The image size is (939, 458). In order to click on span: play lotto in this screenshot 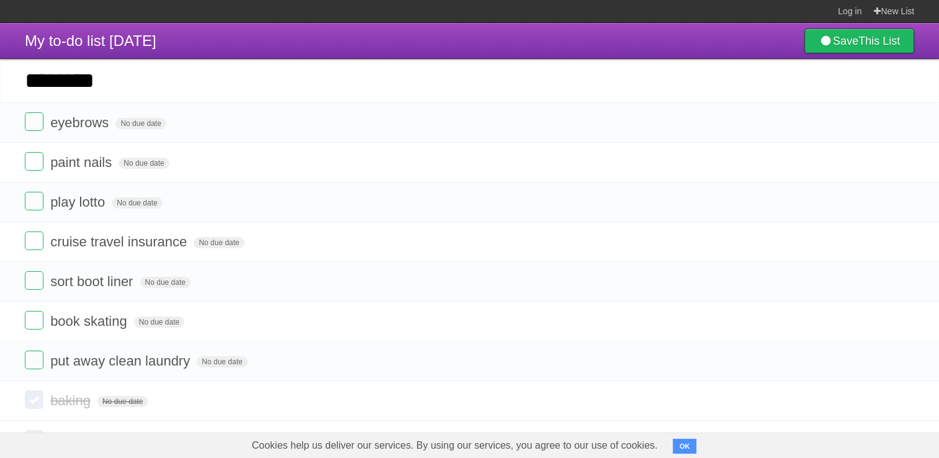, I will do `click(79, 202)`.